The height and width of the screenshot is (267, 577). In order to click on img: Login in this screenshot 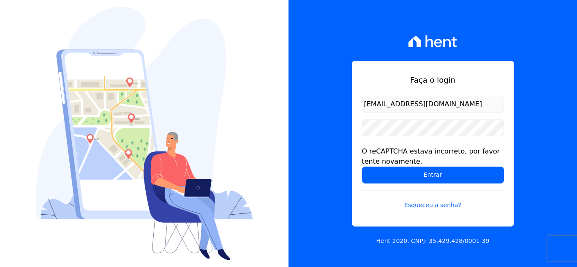, I will do `click(144, 133)`.